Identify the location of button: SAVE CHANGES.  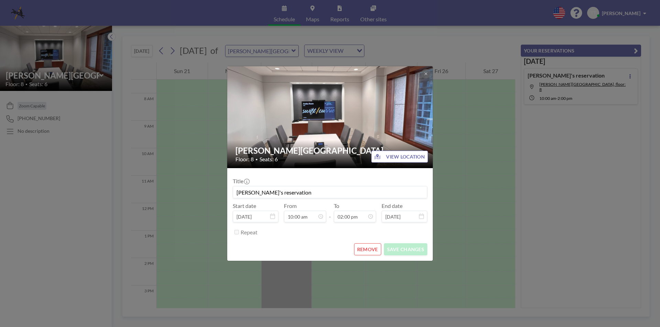
(405, 249).